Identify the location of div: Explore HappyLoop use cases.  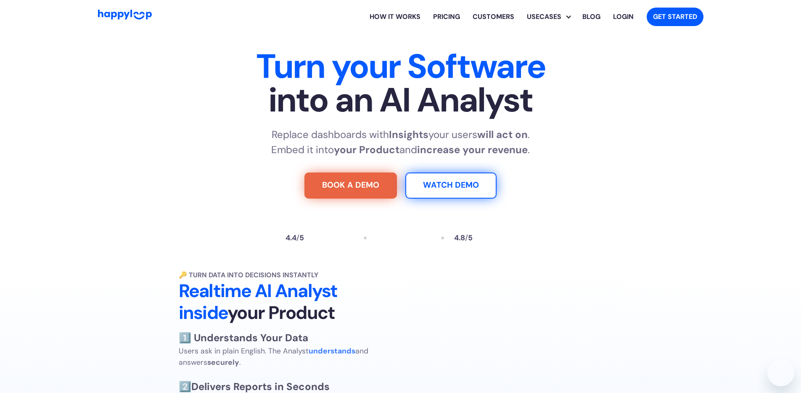
(548, 17).